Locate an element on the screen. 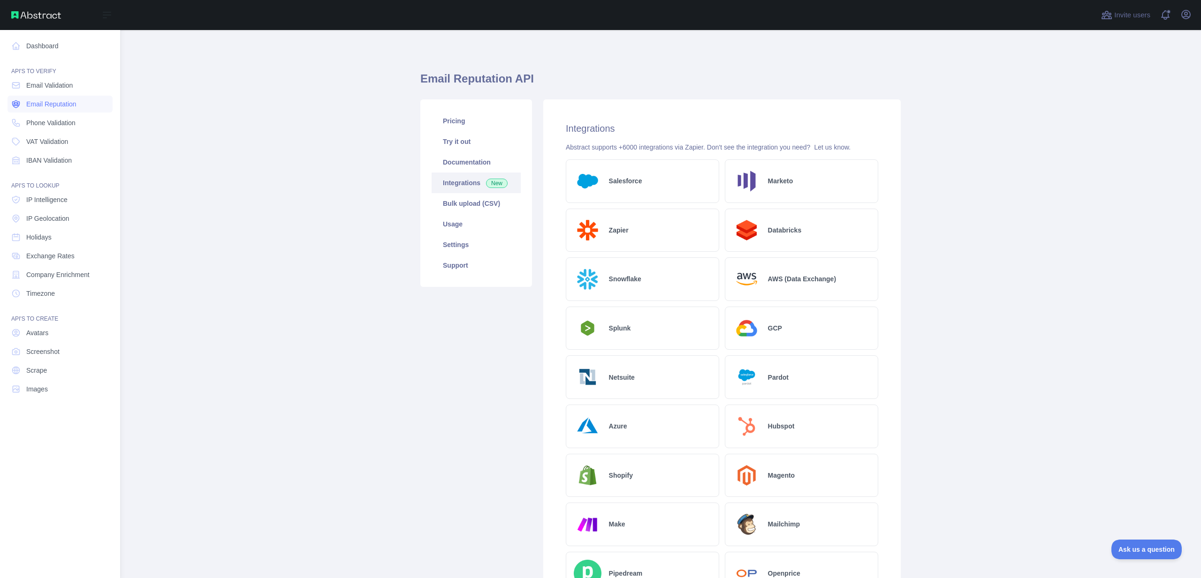  div: API'S TO CREATE is located at coordinates (60, 313).